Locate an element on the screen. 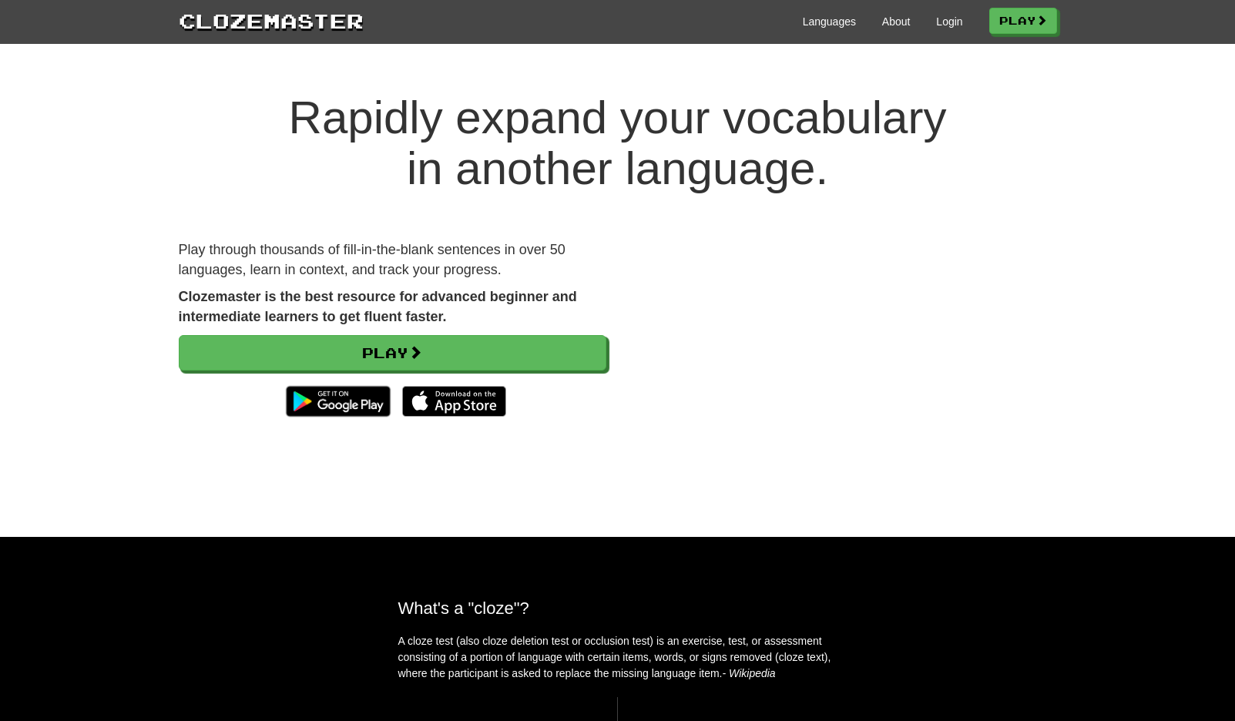 Image resolution: width=1235 pixels, height=721 pixels. h2: What's a "cloze"? is located at coordinates (618, 608).